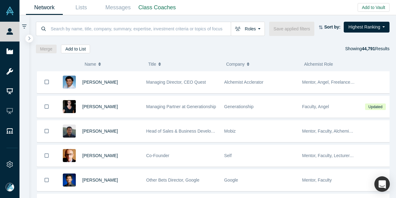  What do you see at coordinates (10, 187) in the screenshot?
I see `img: Mia Scott's Account` at bounding box center [10, 187].